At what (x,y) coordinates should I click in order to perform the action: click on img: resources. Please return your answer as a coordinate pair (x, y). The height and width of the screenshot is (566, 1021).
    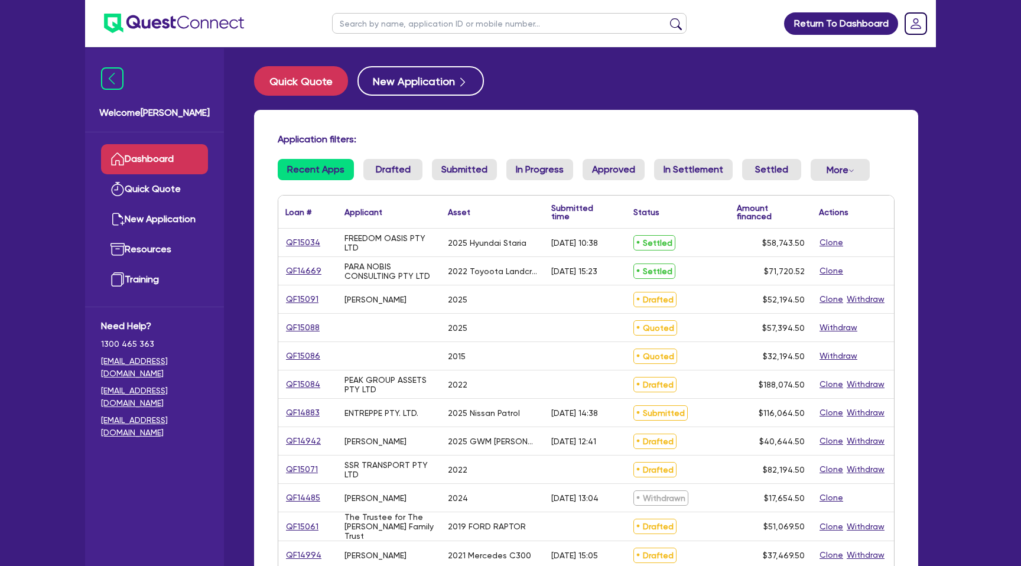
    Looking at the image, I should click on (118, 249).